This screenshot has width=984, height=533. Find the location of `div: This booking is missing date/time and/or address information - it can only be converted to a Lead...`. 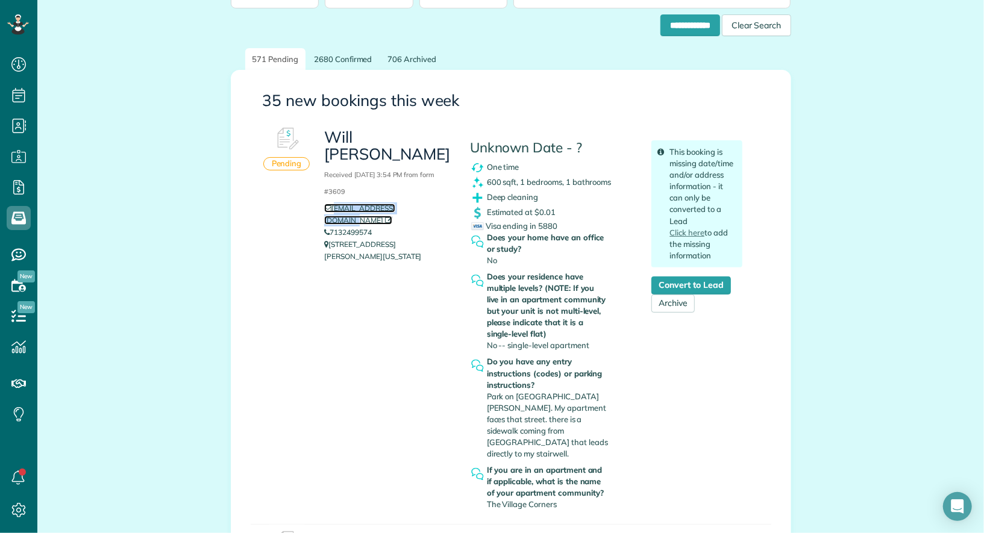

div: This booking is missing date/time and/or address information - it can only be converted to a Lead... is located at coordinates (697, 204).